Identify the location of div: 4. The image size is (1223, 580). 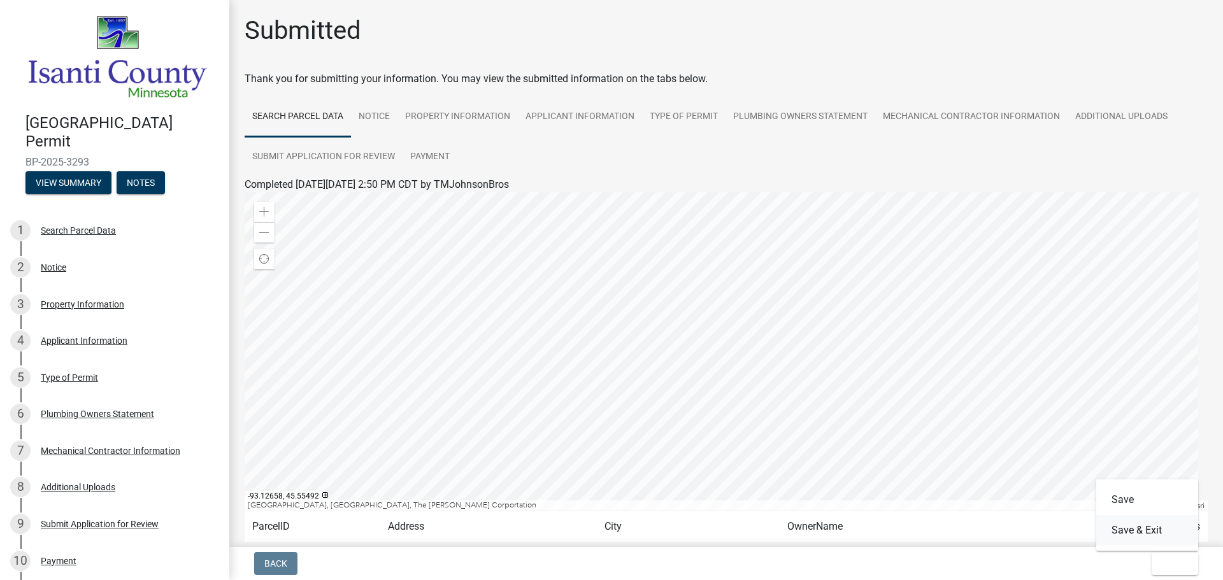
(20, 341).